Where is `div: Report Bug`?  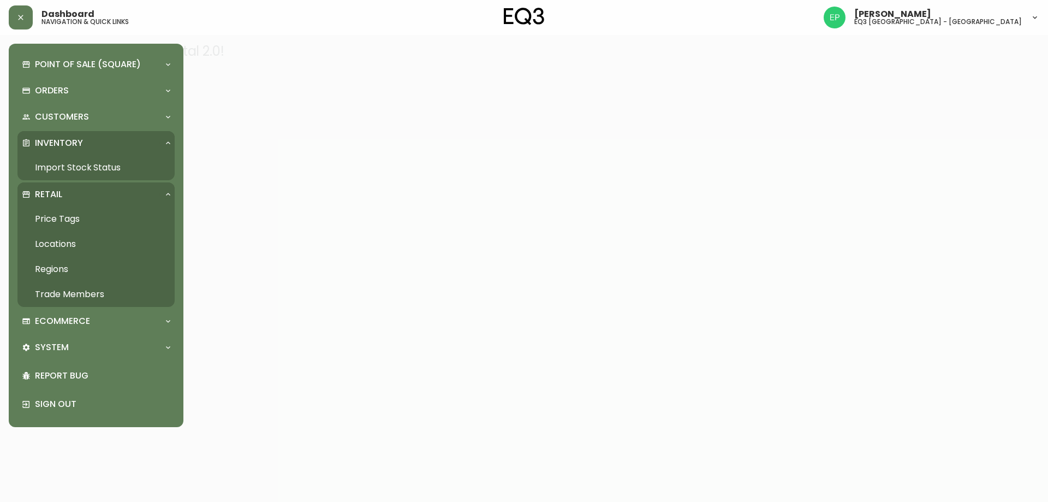 div: Report Bug is located at coordinates (96, 376).